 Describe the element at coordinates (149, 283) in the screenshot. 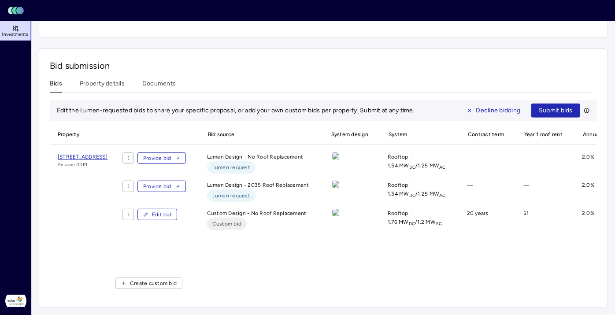

I see `a: Create custom bid` at that location.